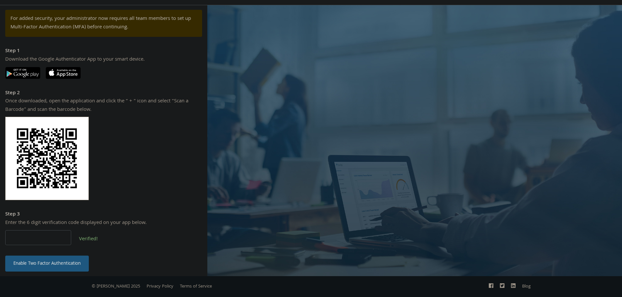 The height and width of the screenshot is (297, 622). Describe the element at coordinates (88, 240) in the screenshot. I see `span: Verified!` at that location.